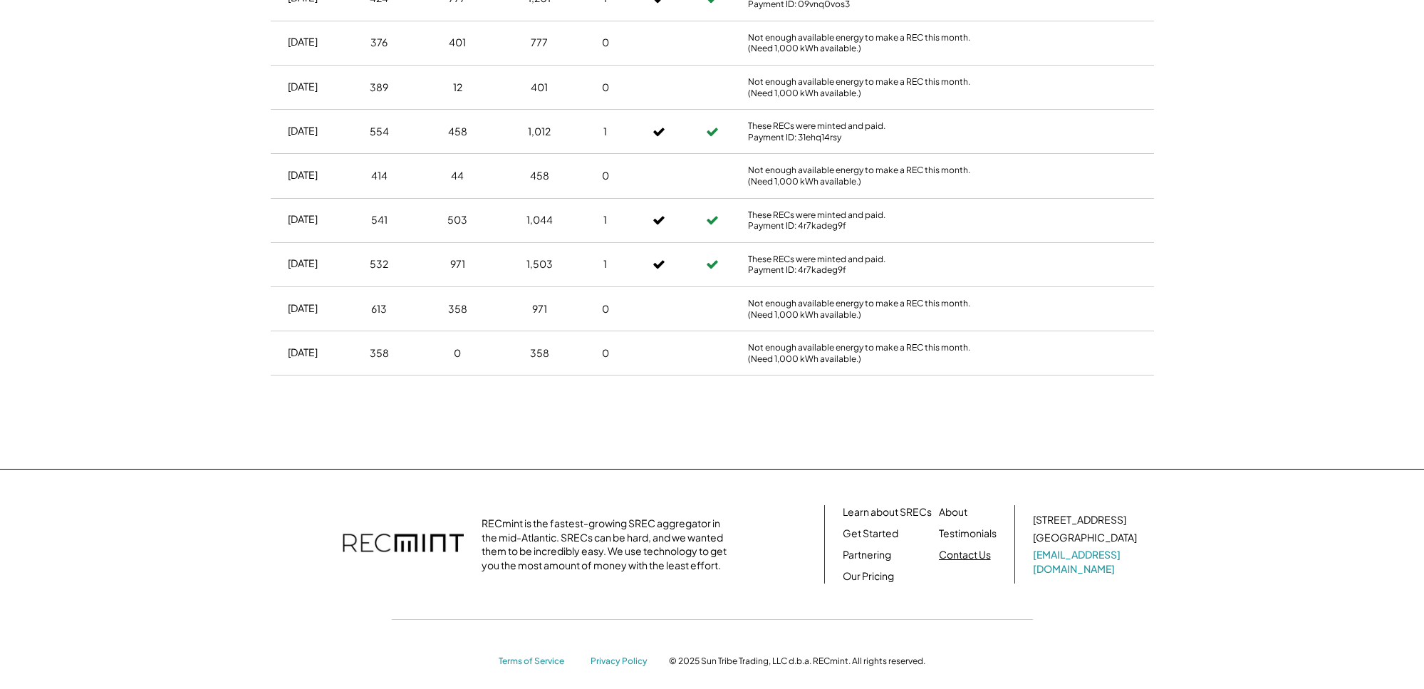 Image resolution: width=1424 pixels, height=689 pixels. I want to click on a: Privacy Policy, so click(623, 661).